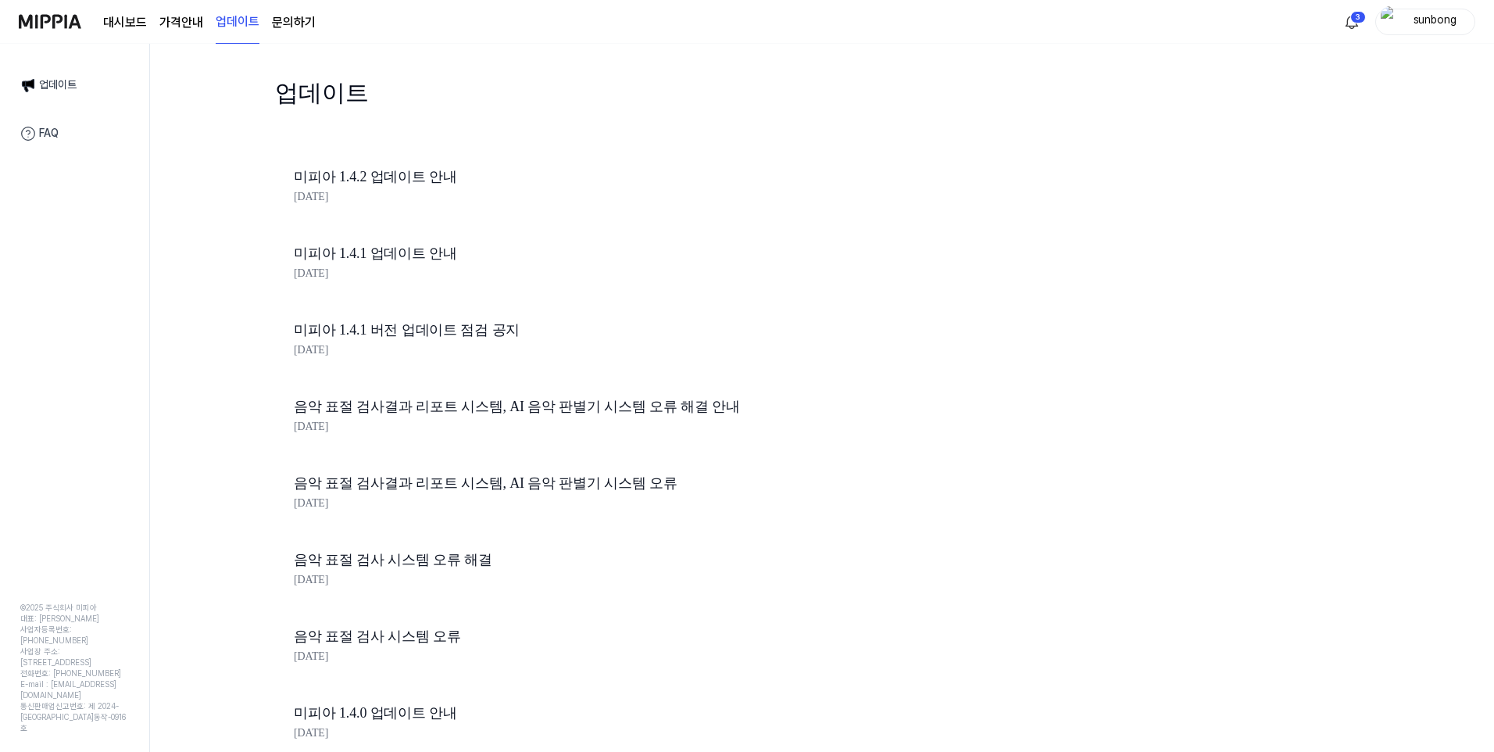  Describe the element at coordinates (559, 636) in the screenshot. I see `a: 음악 표절 검사 시스템 오류` at that location.